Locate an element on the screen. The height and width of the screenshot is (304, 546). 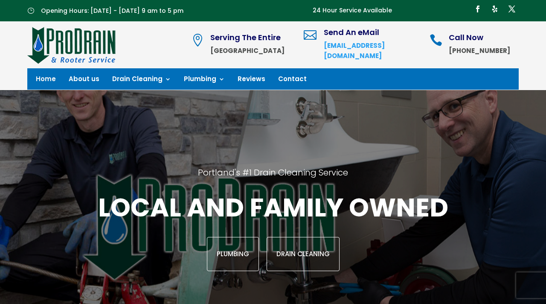
div: Local and family owned is located at coordinates (273, 231).